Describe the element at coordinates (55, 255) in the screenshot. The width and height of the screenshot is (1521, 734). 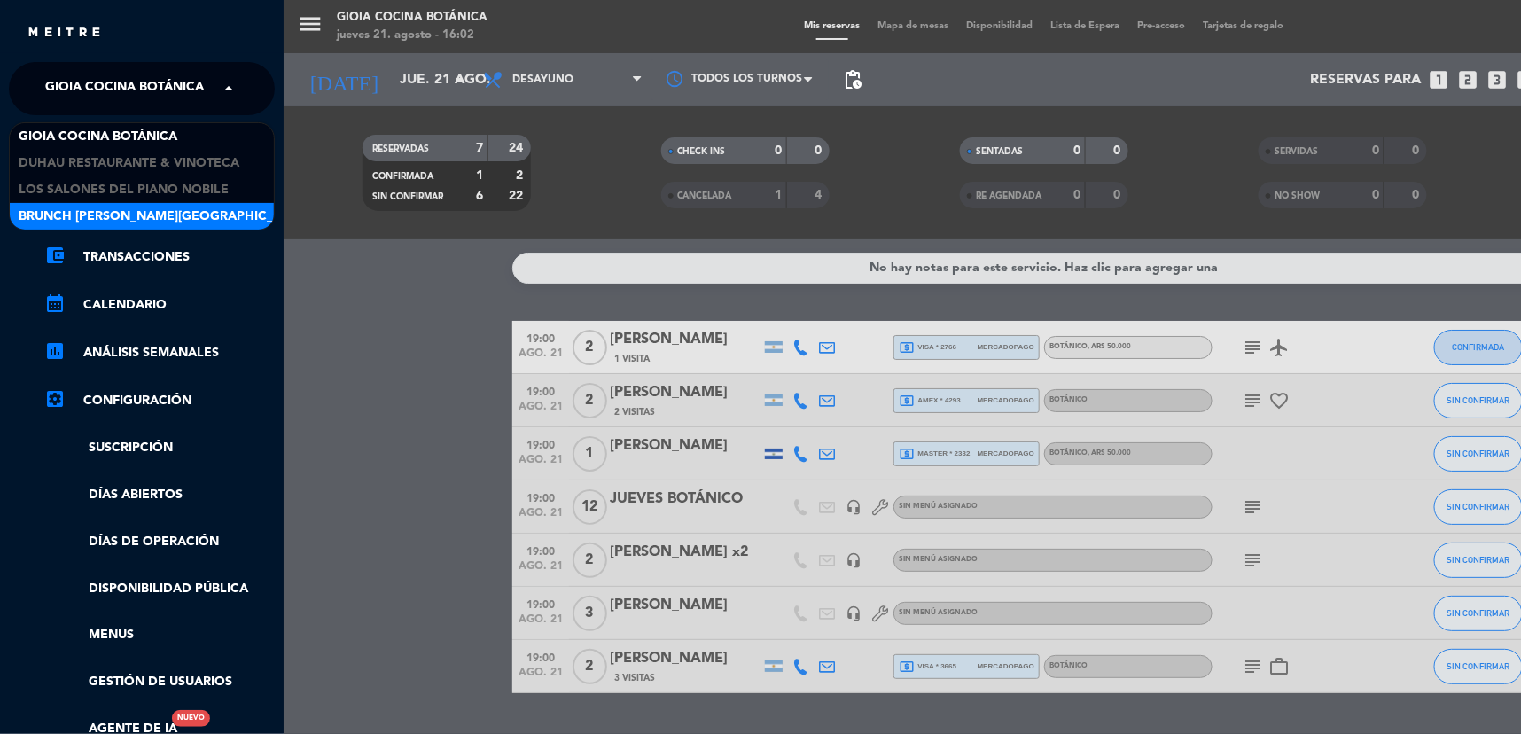
I see `i: account_balance_wallet` at that location.